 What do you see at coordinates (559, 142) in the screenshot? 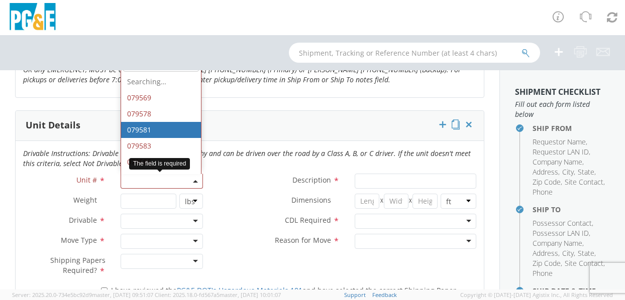
I see `span: Requestor Name` at bounding box center [559, 142].